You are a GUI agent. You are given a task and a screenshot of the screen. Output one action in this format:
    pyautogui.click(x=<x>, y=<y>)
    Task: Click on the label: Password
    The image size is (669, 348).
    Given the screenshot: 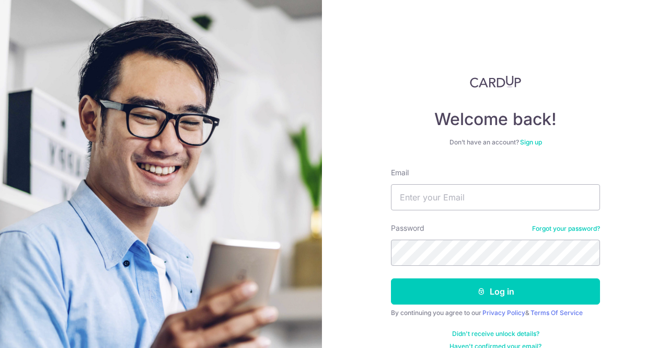 What is the action you would take?
    pyautogui.click(x=408, y=228)
    